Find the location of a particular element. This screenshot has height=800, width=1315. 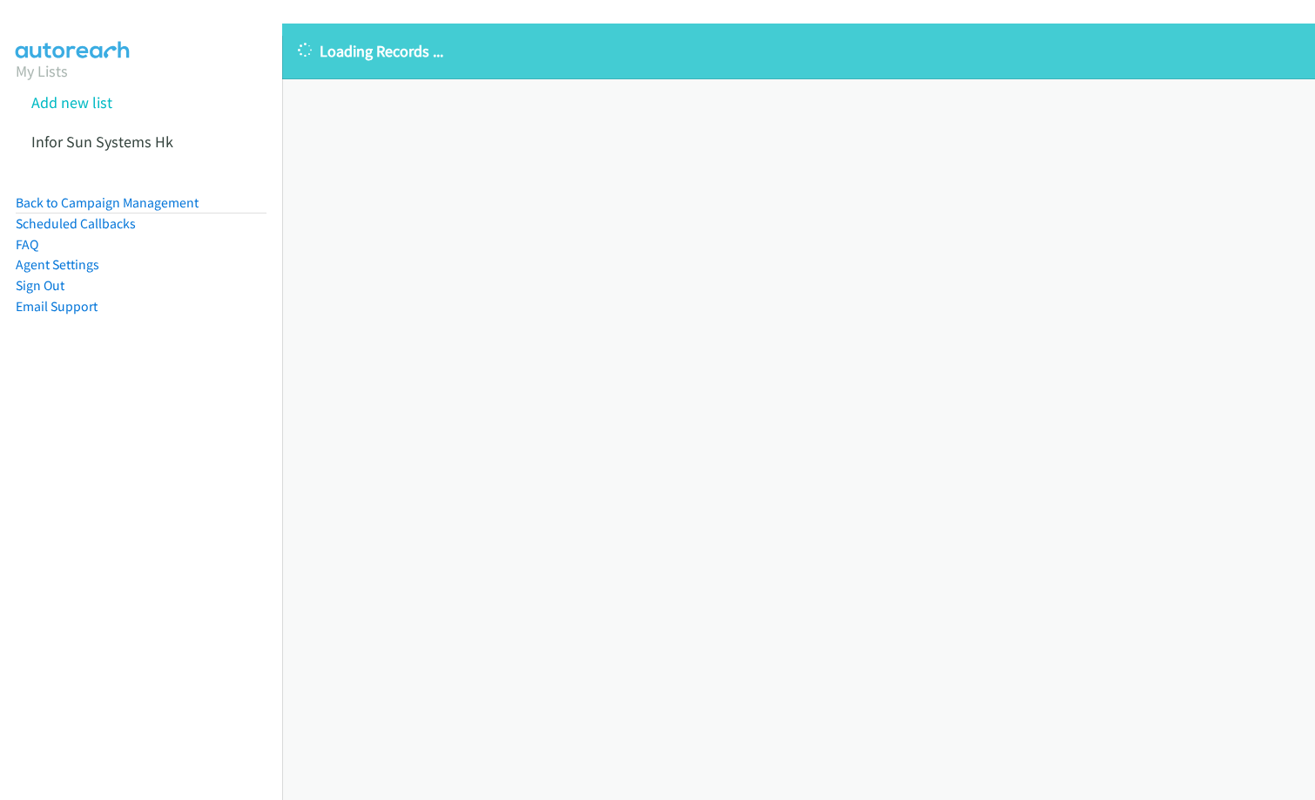

a: Email Support is located at coordinates (57, 306).